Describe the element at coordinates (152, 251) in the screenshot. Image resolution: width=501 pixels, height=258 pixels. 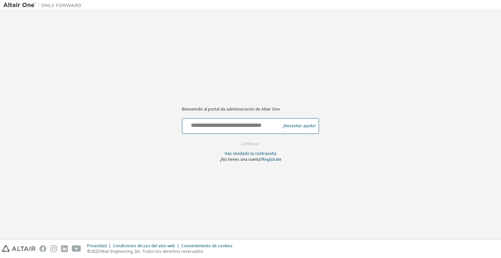
I see `font: Altair Engineering, Inc. Todos los derechos reservados.` at that location.